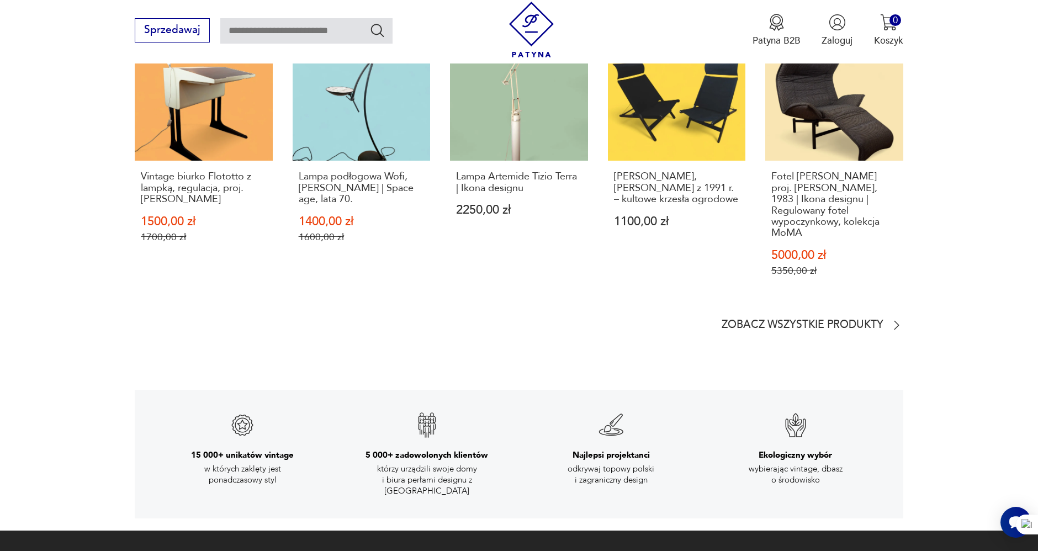  Describe the element at coordinates (204, 221) in the screenshot. I see `p: 1500,00 zł` at that location.